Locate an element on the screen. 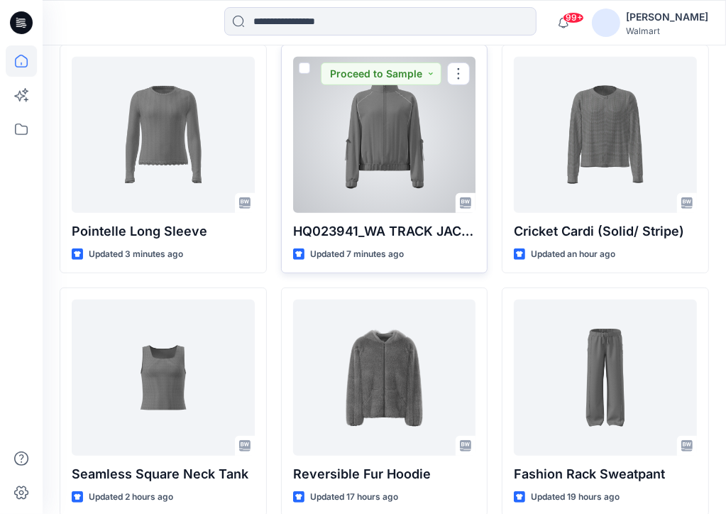 Image resolution: width=726 pixels, height=514 pixels. img: avatar is located at coordinates (606, 23).